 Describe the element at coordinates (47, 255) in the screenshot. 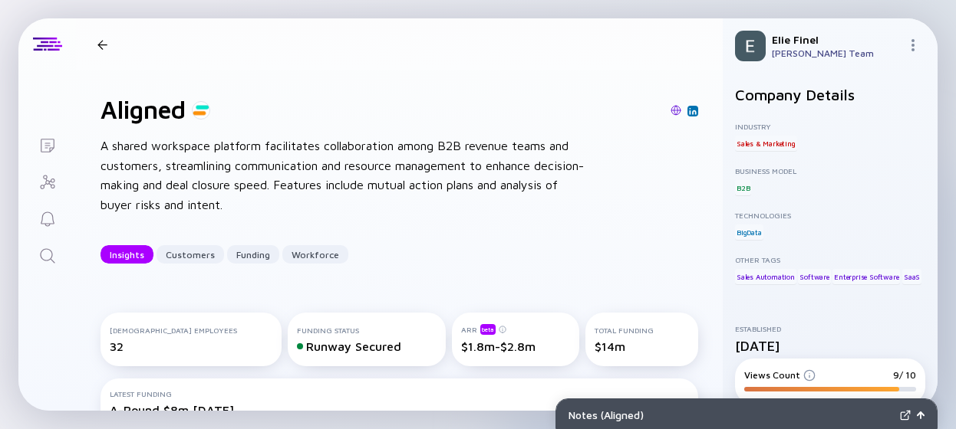

I see `a: Search` at that location.